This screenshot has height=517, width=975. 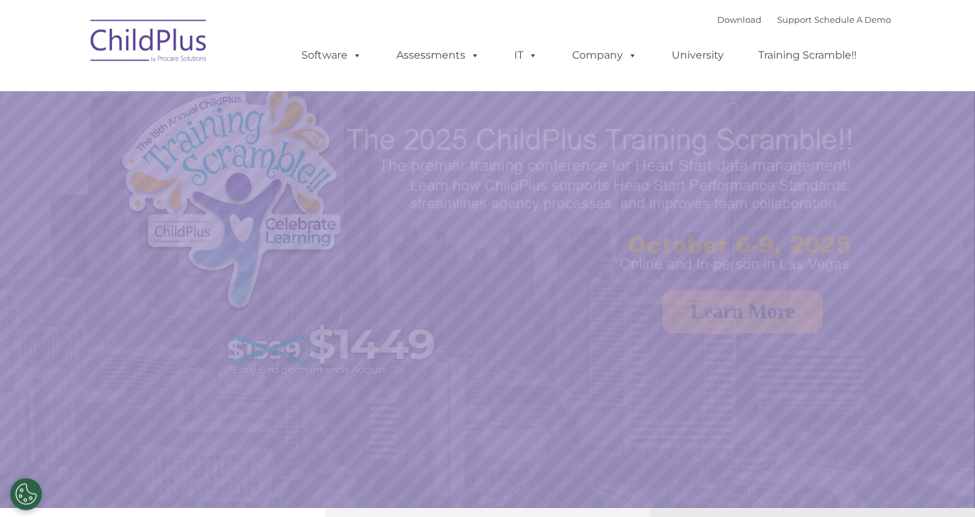 What do you see at coordinates (794, 20) in the screenshot?
I see `a: Support` at bounding box center [794, 20].